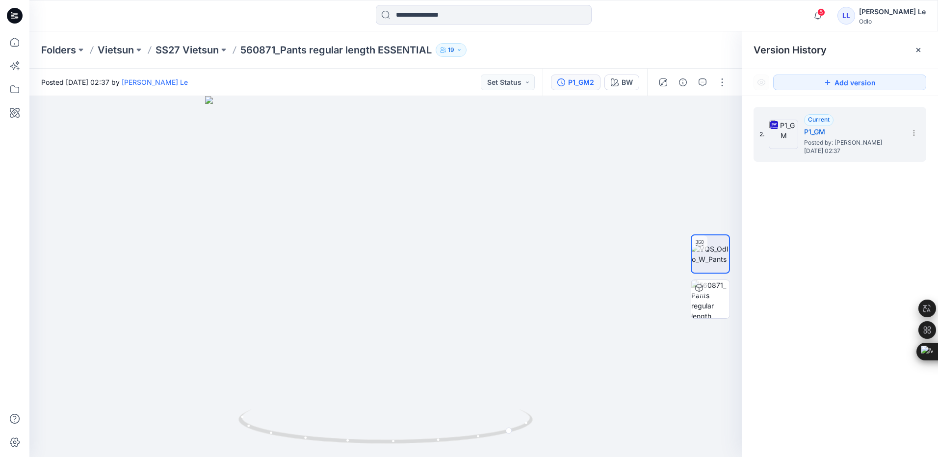 The height and width of the screenshot is (457, 938). What do you see at coordinates (790, 50) in the screenshot?
I see `span: Version History` at bounding box center [790, 50].